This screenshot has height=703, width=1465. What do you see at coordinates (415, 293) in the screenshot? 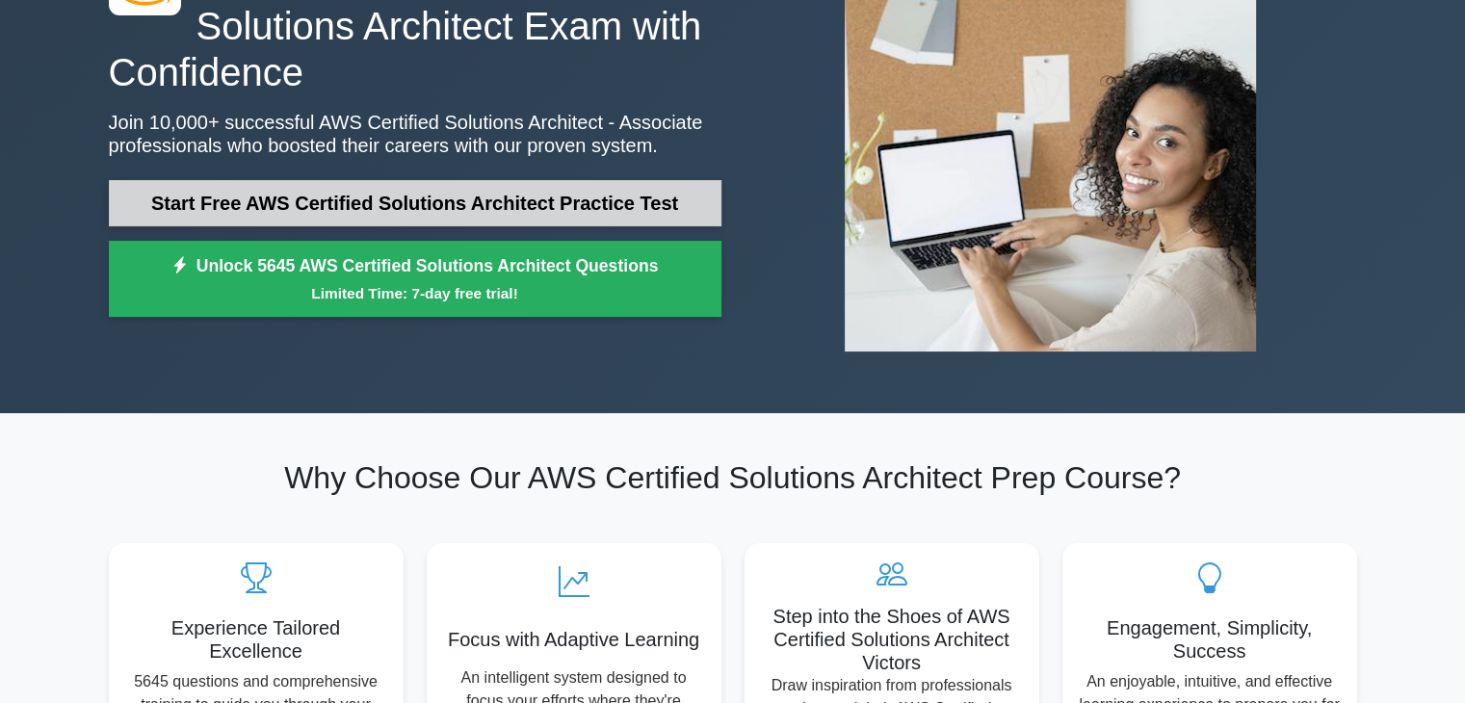
I see `small: Limited Time: 7-day free trial!` at bounding box center [415, 293].